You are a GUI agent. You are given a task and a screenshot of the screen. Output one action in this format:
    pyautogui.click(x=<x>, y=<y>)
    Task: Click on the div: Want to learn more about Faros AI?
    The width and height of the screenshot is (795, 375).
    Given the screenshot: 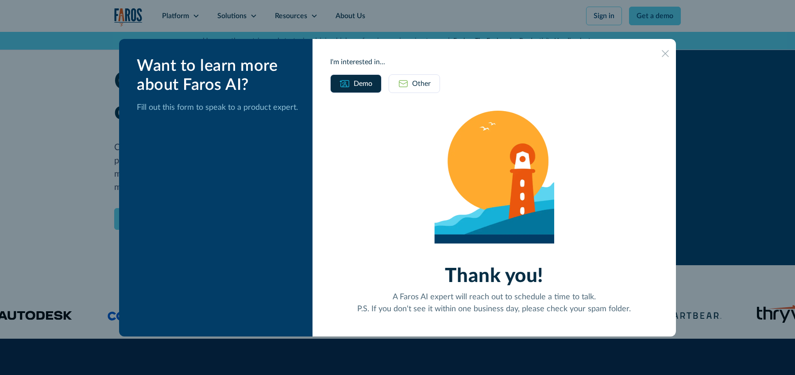 What is the action you would take?
    pyautogui.click(x=217, y=76)
    